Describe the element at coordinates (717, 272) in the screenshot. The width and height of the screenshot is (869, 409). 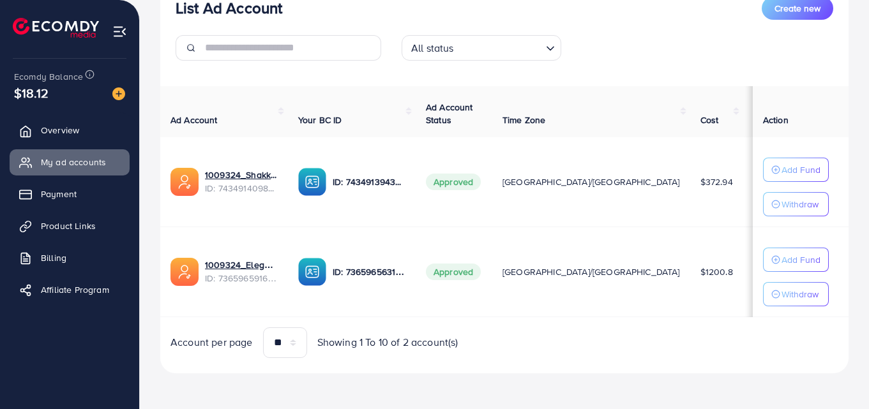
I see `span: $1200.8` at that location.